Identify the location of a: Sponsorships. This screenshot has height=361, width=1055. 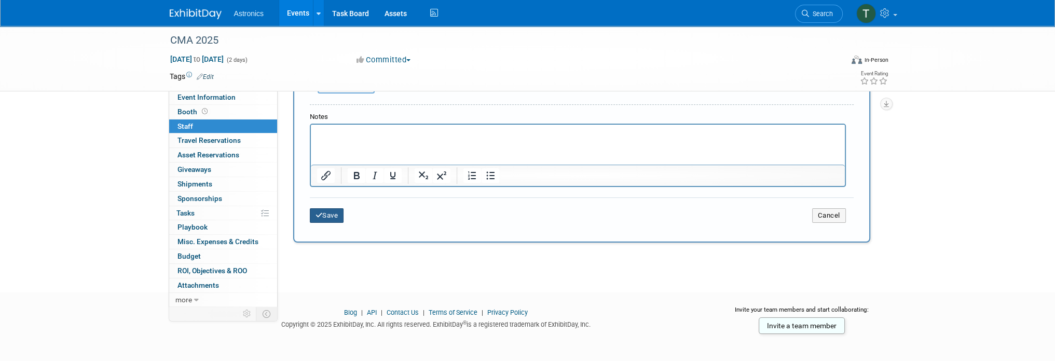
(223, 198).